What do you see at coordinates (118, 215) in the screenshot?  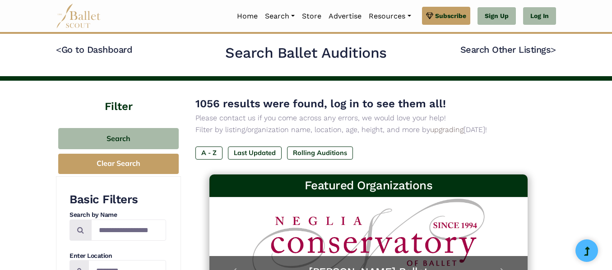 I see `h4: Search by Name` at bounding box center [118, 215].